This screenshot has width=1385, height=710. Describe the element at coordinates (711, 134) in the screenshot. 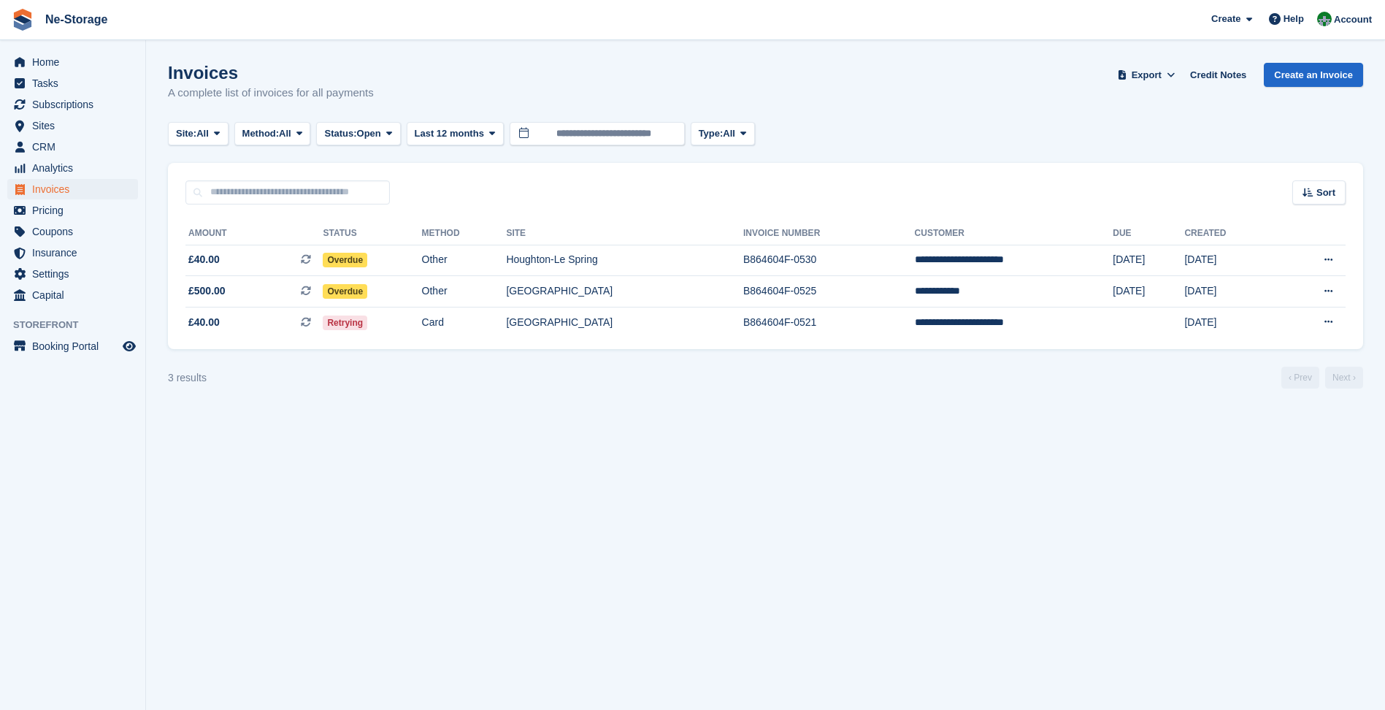

I see `span: Type:` at that location.